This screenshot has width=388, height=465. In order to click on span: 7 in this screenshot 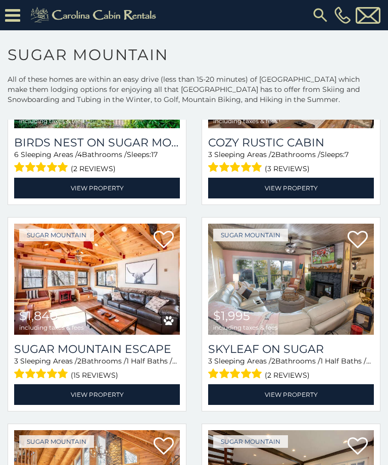, I will do `click(346, 154)`.